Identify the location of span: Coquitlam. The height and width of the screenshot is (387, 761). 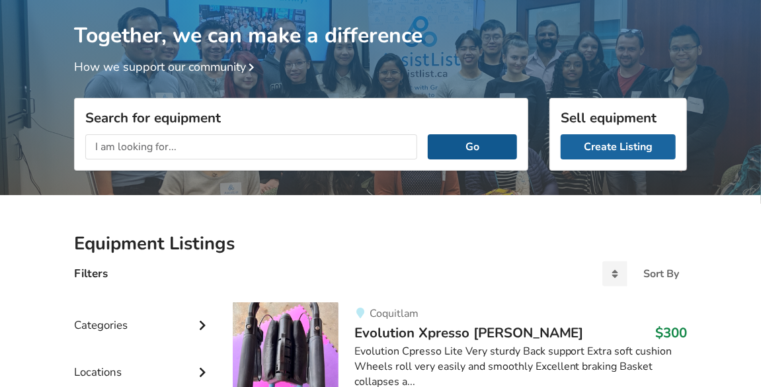
(394, 313).